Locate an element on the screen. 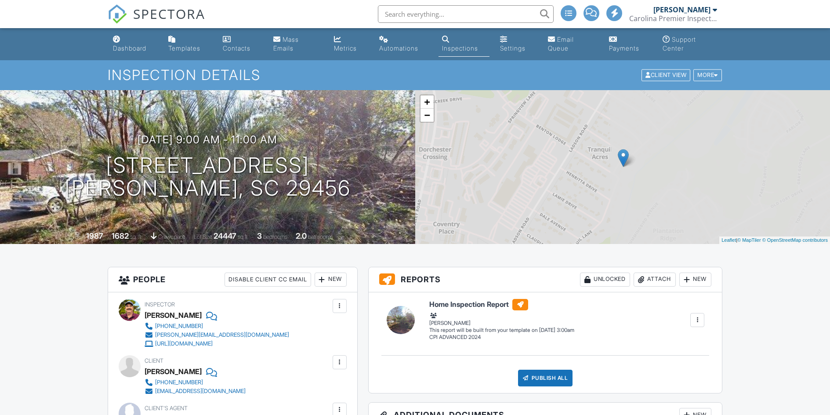  a: Templates is located at coordinates (189, 44).